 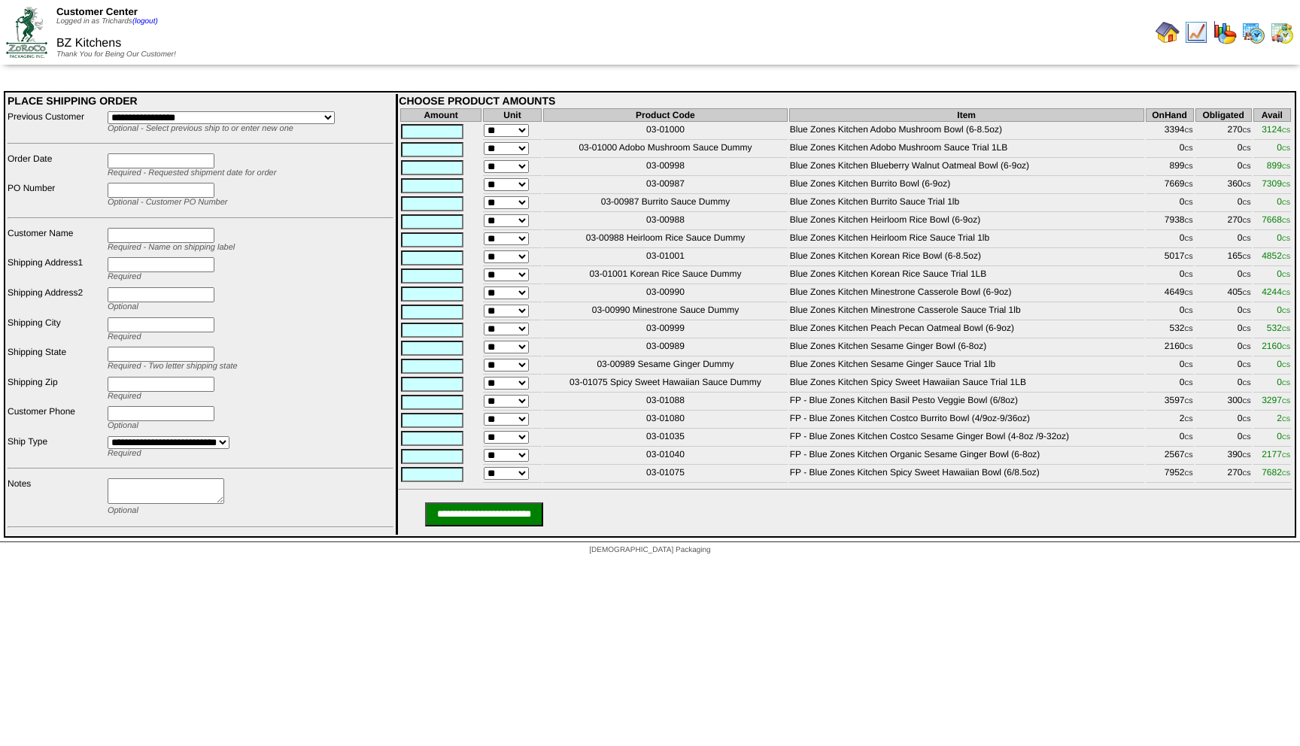 What do you see at coordinates (665, 132) in the screenshot?
I see `td: 03-01000` at bounding box center [665, 132].